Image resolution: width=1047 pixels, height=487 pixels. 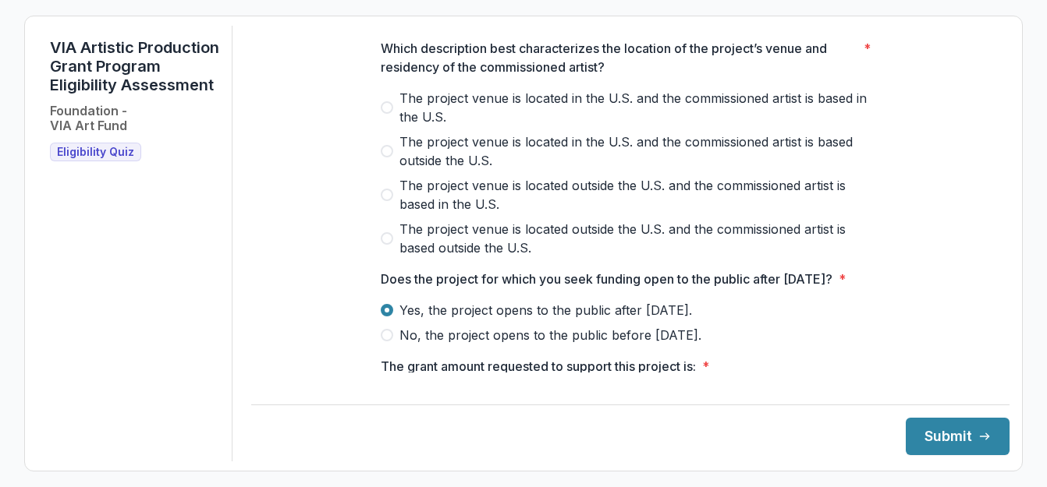 What do you see at coordinates (640, 151) in the screenshot?
I see `span: The project venue is located in the U.S. and the commissioned artist is based outside the U.S.` at bounding box center [640, 151].